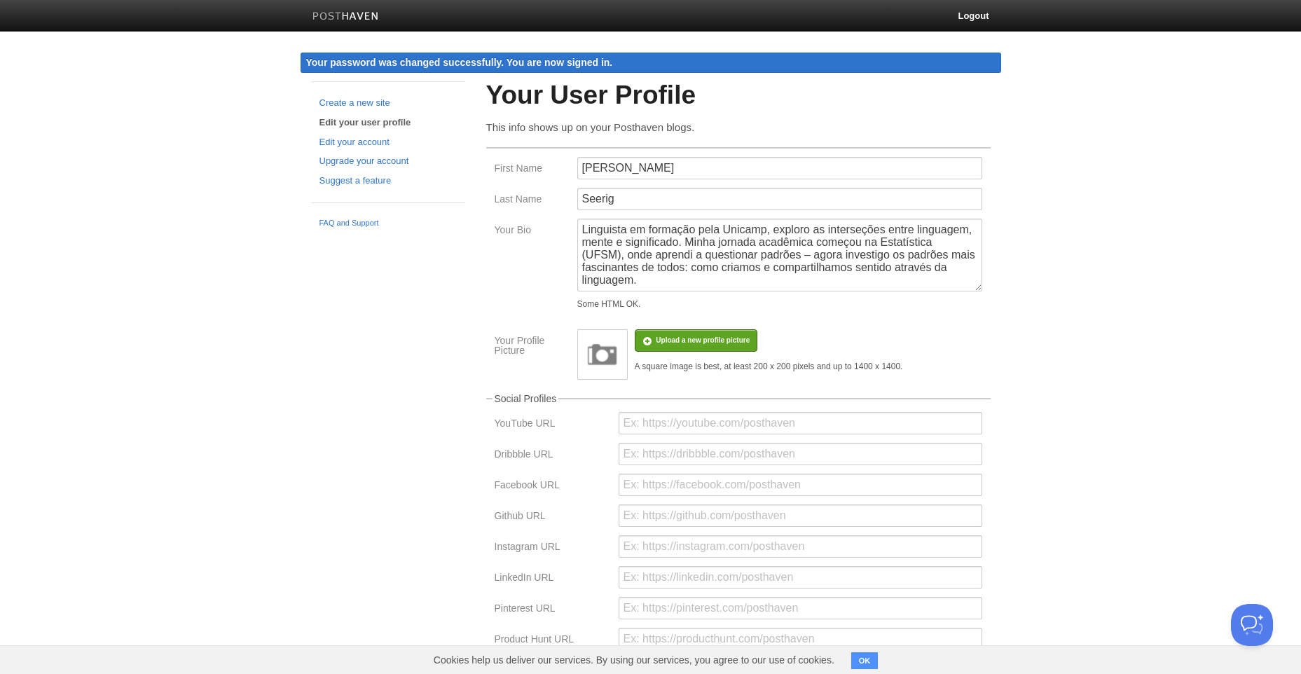 This screenshot has width=1301, height=674. Describe the element at coordinates (552, 548) in the screenshot. I see `label: Instagram URL` at that location.